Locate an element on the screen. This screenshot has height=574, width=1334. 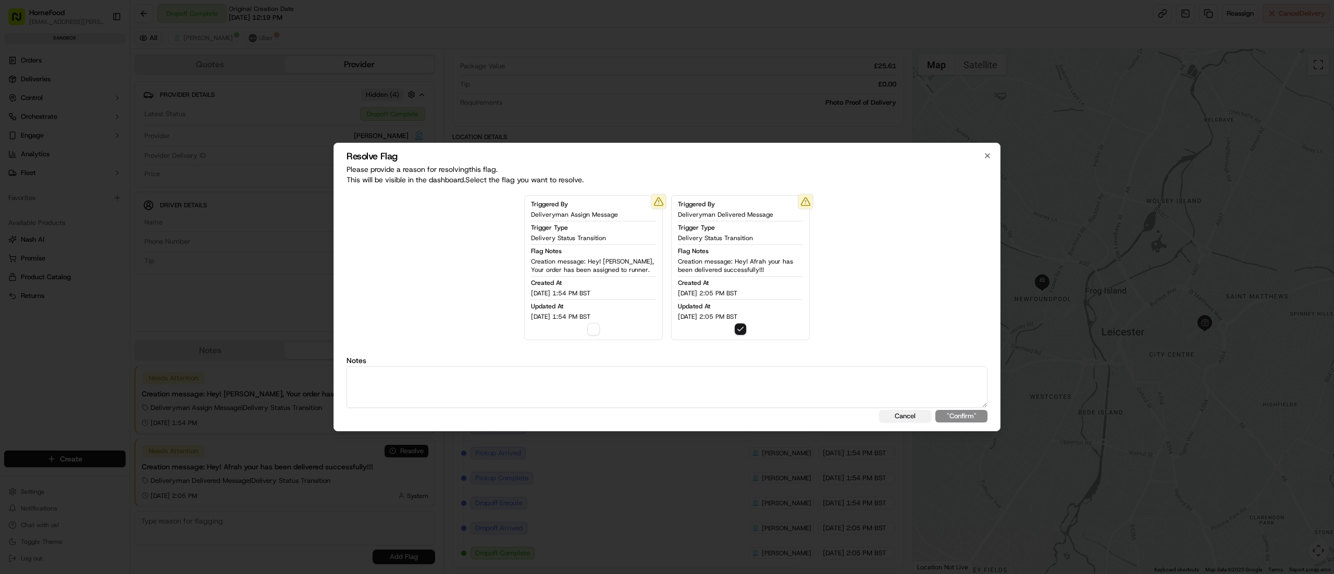
span: Pylon is located at coordinates (115, 263).